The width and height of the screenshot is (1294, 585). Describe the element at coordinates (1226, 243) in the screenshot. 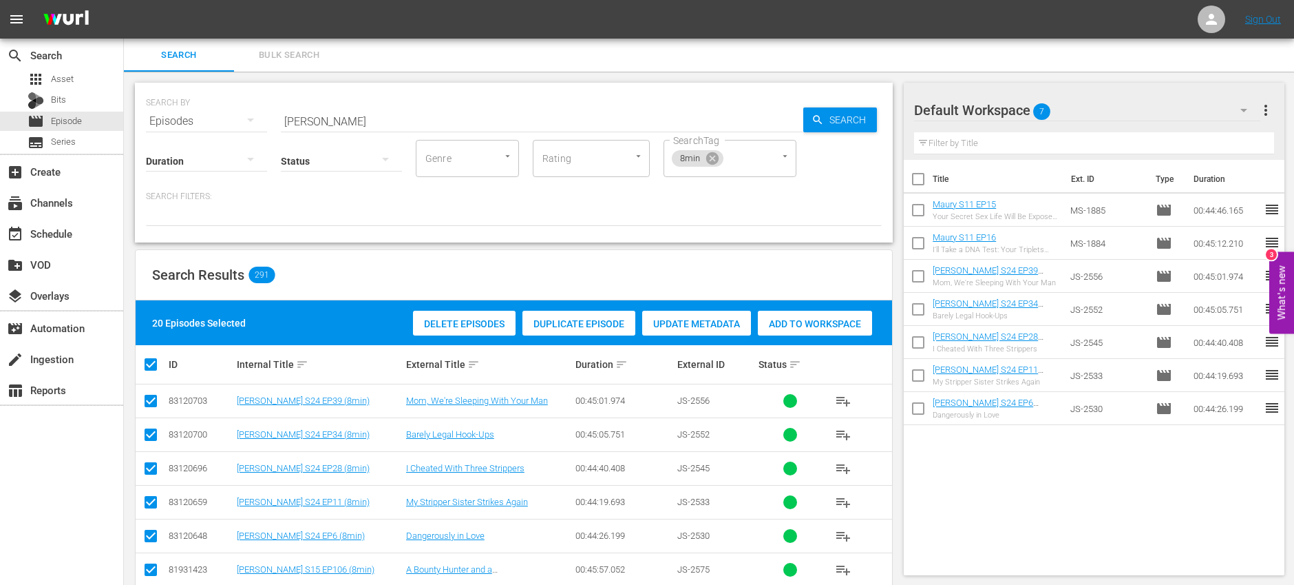

I see `td: 00:45:12.210` at that location.